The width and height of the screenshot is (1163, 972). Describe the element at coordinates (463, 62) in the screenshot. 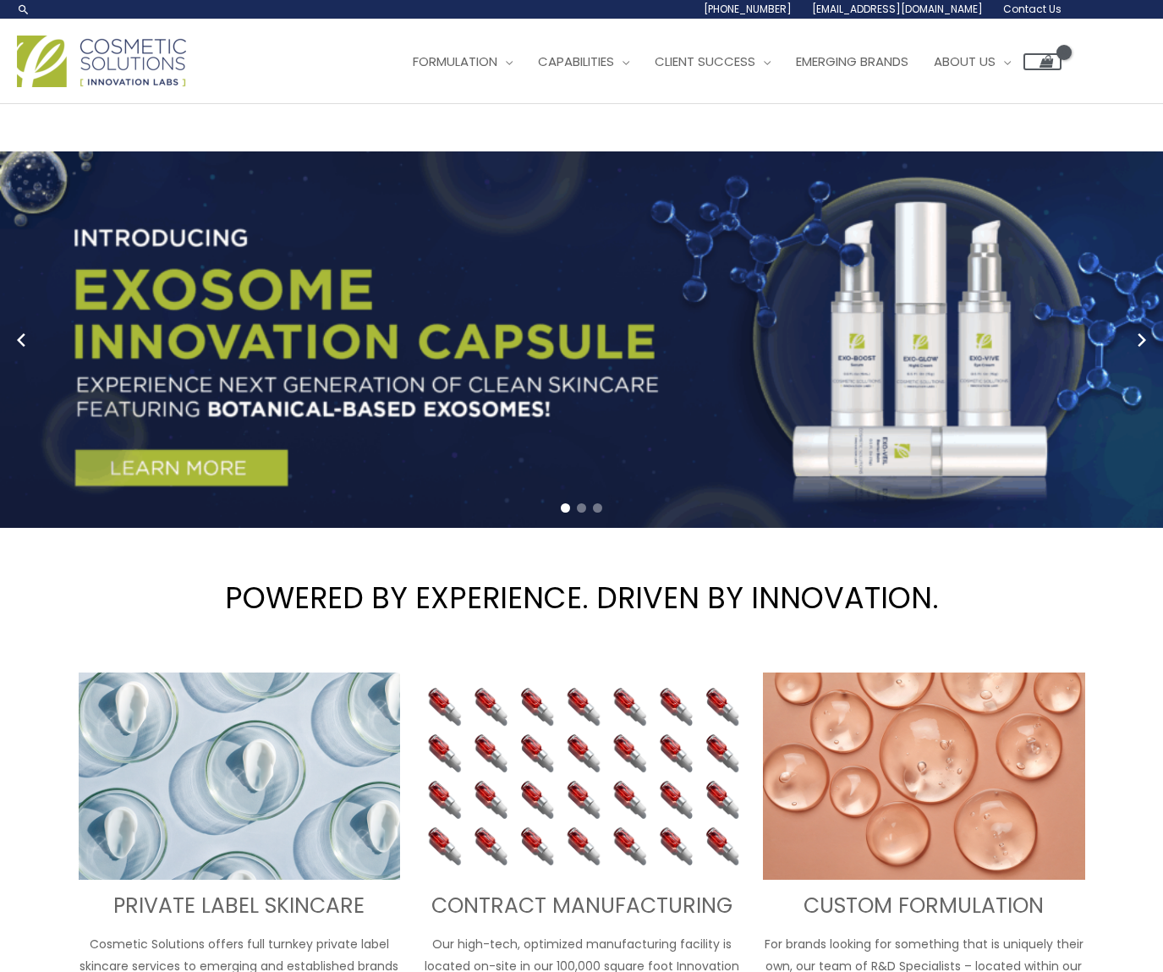

I see `a: Formulation` at that location.